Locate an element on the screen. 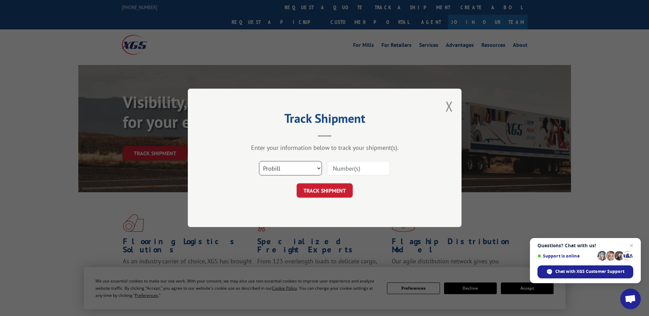 This screenshot has width=649, height=316. h2: Track Shipment is located at coordinates (325, 120).